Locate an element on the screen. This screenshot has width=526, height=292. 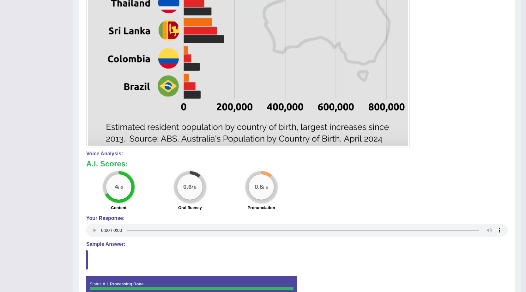
b: A.I. Scores: is located at coordinates (107, 163).